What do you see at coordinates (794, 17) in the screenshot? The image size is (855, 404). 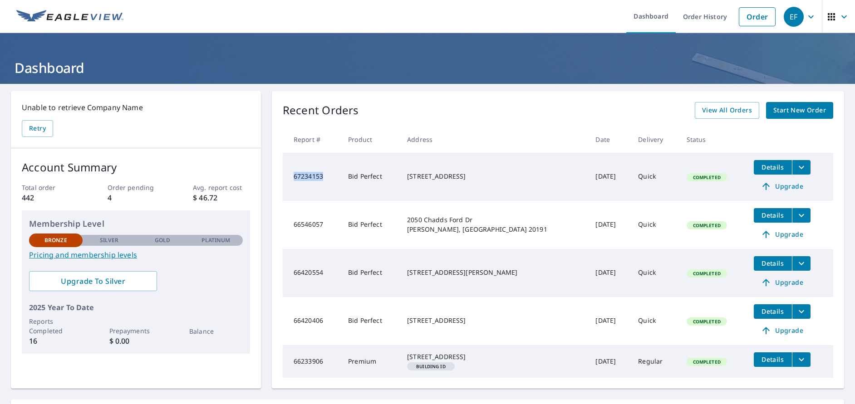 I see `div: EF` at bounding box center [794, 17].